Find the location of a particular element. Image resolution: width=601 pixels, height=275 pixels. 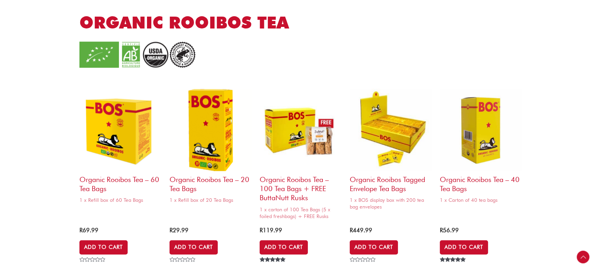

bdi: 56.99 is located at coordinates (449, 230).